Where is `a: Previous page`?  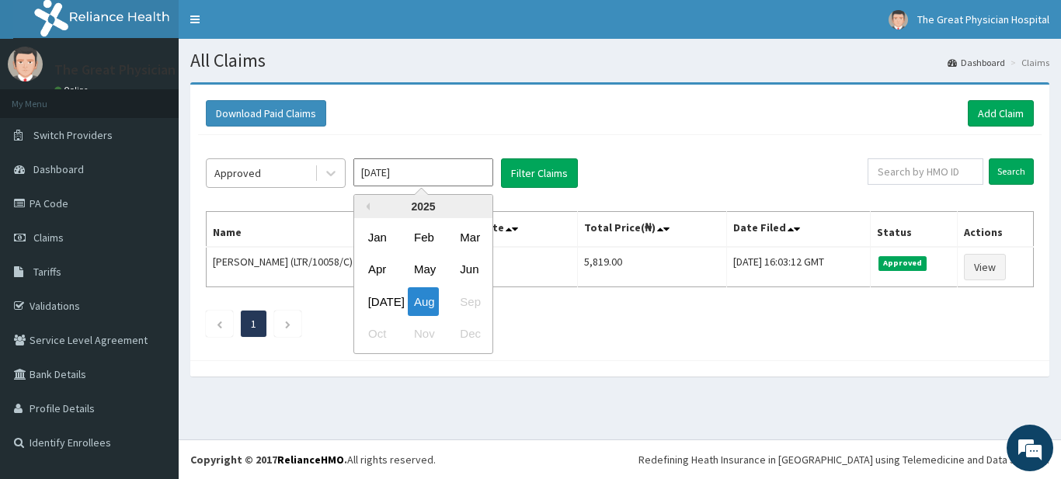 a: Previous page is located at coordinates (219, 324).